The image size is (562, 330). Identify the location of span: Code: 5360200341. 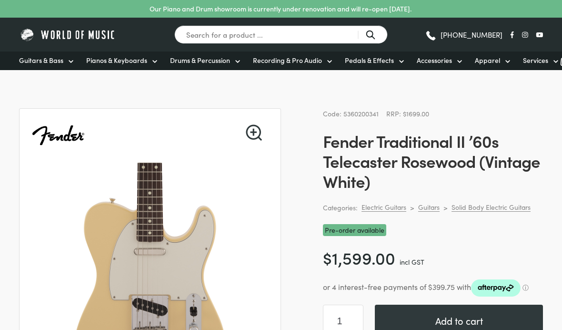
(351, 113).